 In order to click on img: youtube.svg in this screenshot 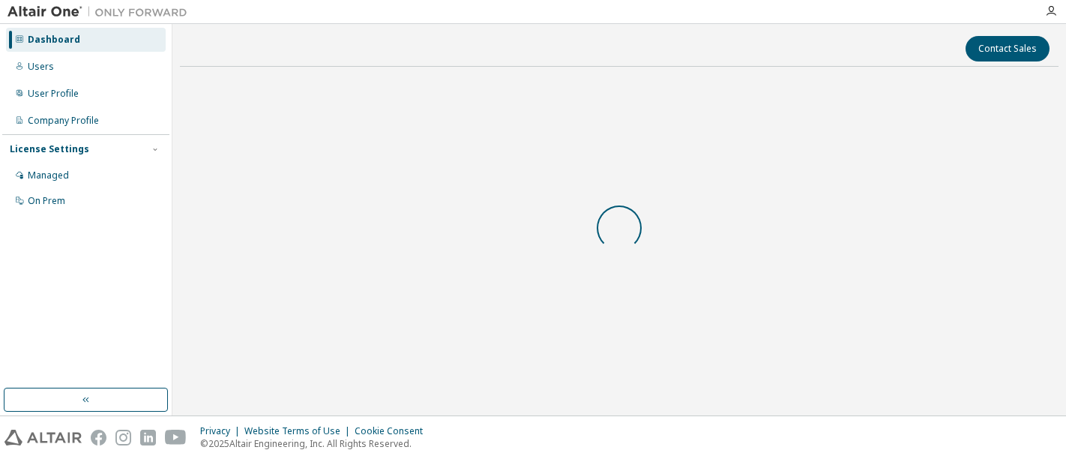, I will do `click(175, 437)`.